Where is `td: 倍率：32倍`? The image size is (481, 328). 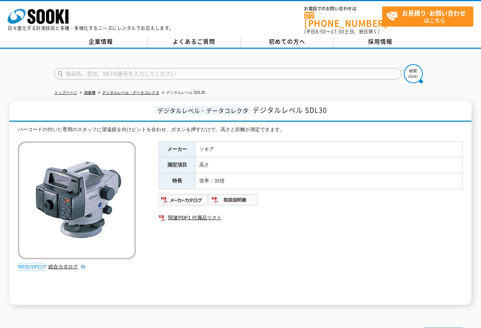
td: 倍率：32倍 is located at coordinates (329, 181).